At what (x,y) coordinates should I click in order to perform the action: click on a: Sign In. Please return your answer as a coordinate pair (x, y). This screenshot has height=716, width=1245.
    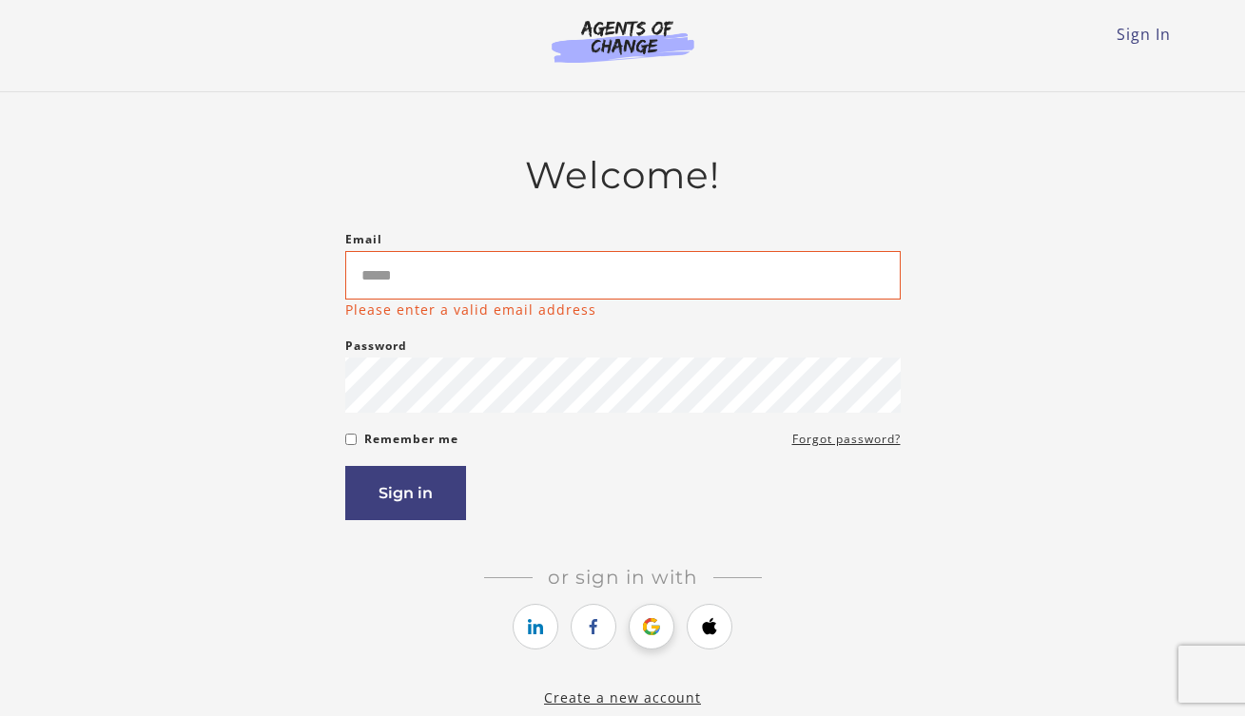
    Looking at the image, I should click on (1144, 34).